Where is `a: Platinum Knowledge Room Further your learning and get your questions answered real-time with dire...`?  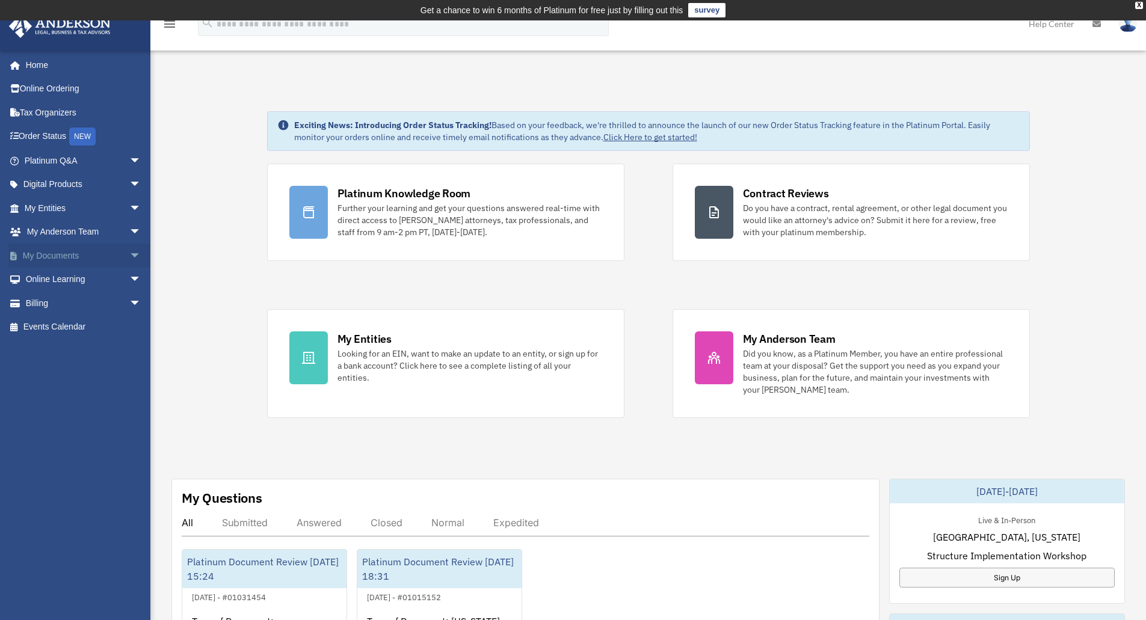 a: Platinum Knowledge Room Further your learning and get your questions answered real-time with dire... is located at coordinates (446, 212).